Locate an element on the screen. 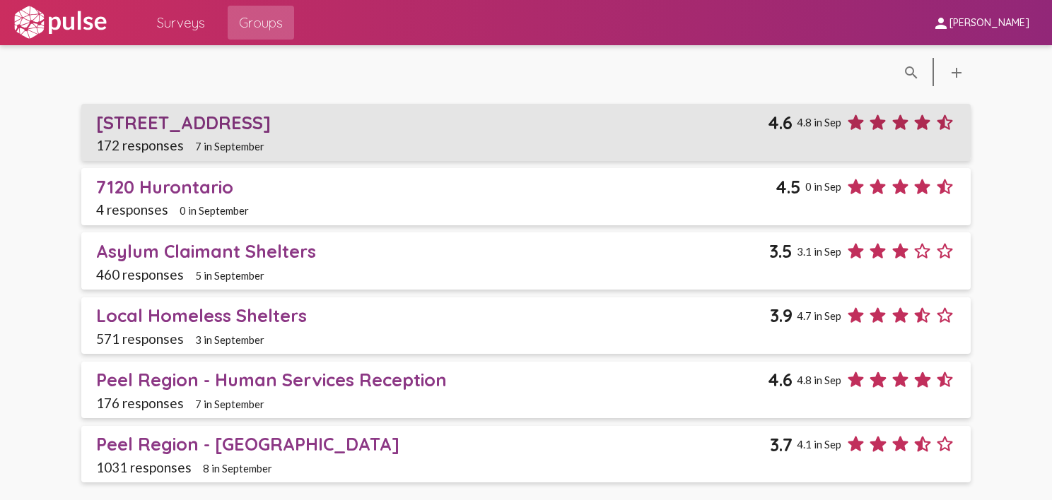  a: Groups is located at coordinates (261, 23).